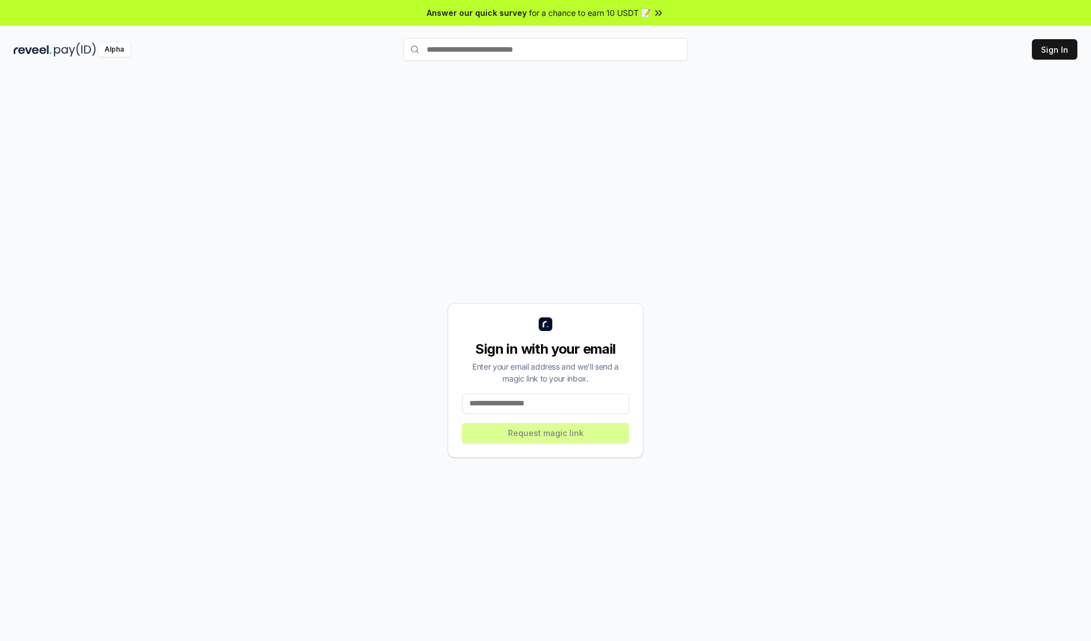  I want to click on div: Sign in with your email, so click(545, 349).